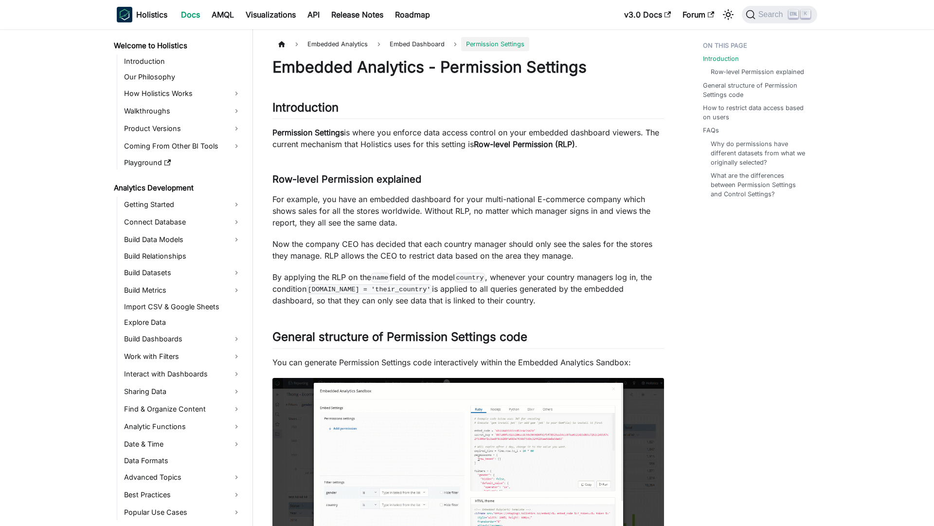 This screenshot has width=934, height=526. Describe the element at coordinates (711, 130) in the screenshot. I see `a: FAQs` at that location.